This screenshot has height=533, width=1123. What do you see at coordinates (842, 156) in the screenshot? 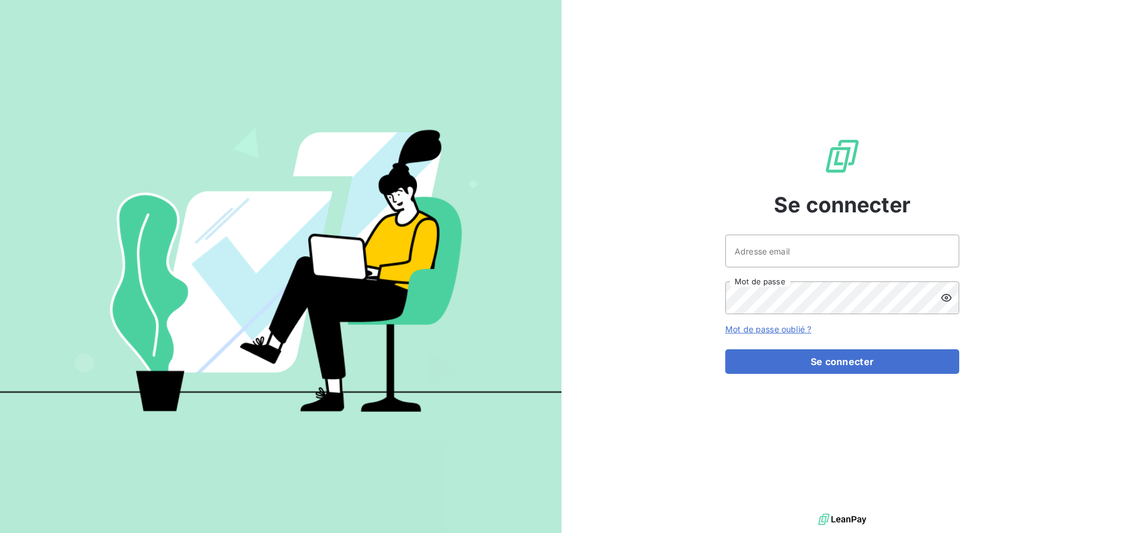
I see `img: Logo LeanPay` at bounding box center [842, 156].